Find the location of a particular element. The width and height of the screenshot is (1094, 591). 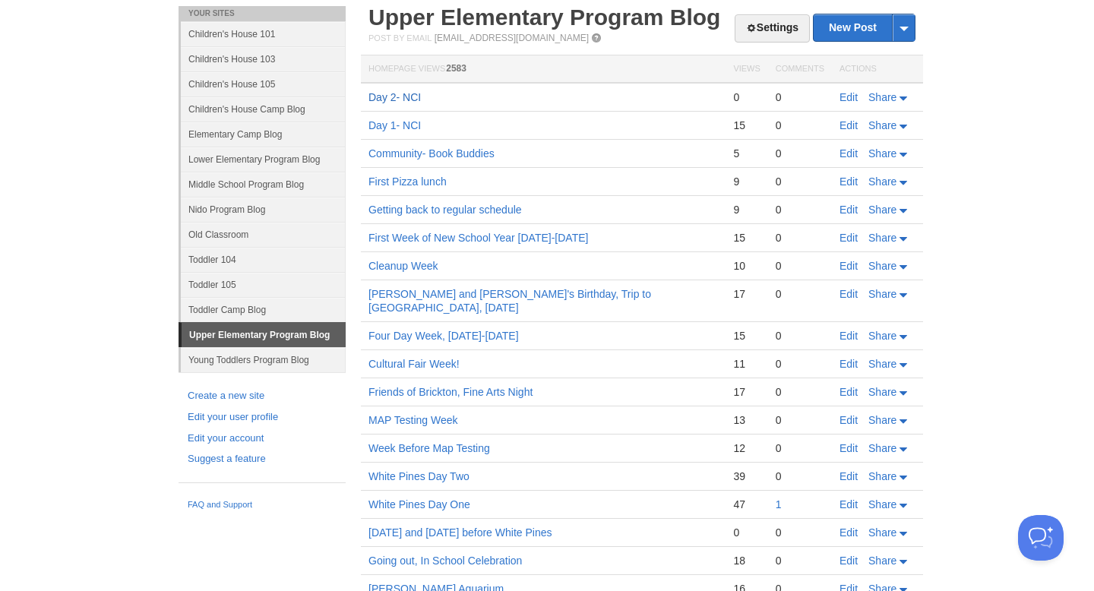

a: Create a new site is located at coordinates (262, 396).